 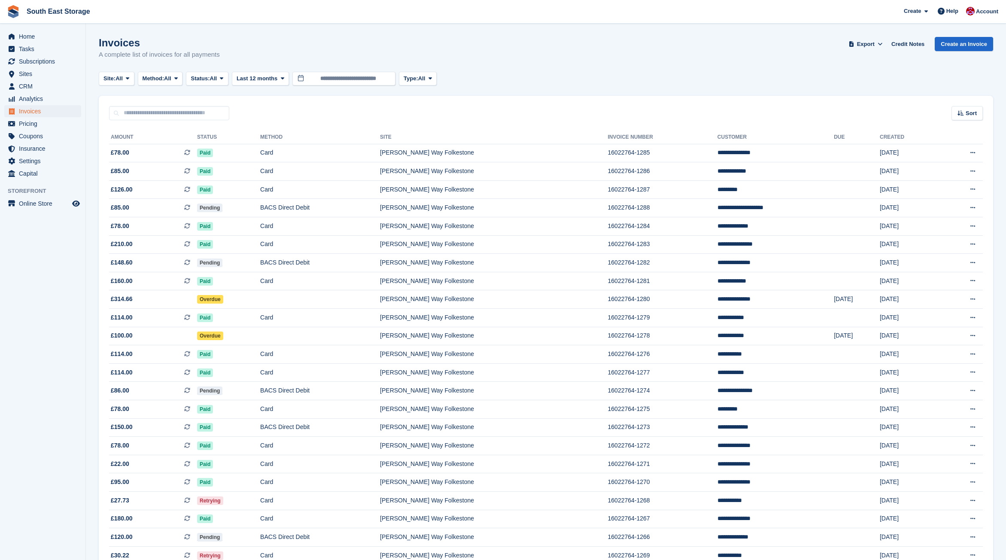 I want to click on span: Method:, so click(x=153, y=79).